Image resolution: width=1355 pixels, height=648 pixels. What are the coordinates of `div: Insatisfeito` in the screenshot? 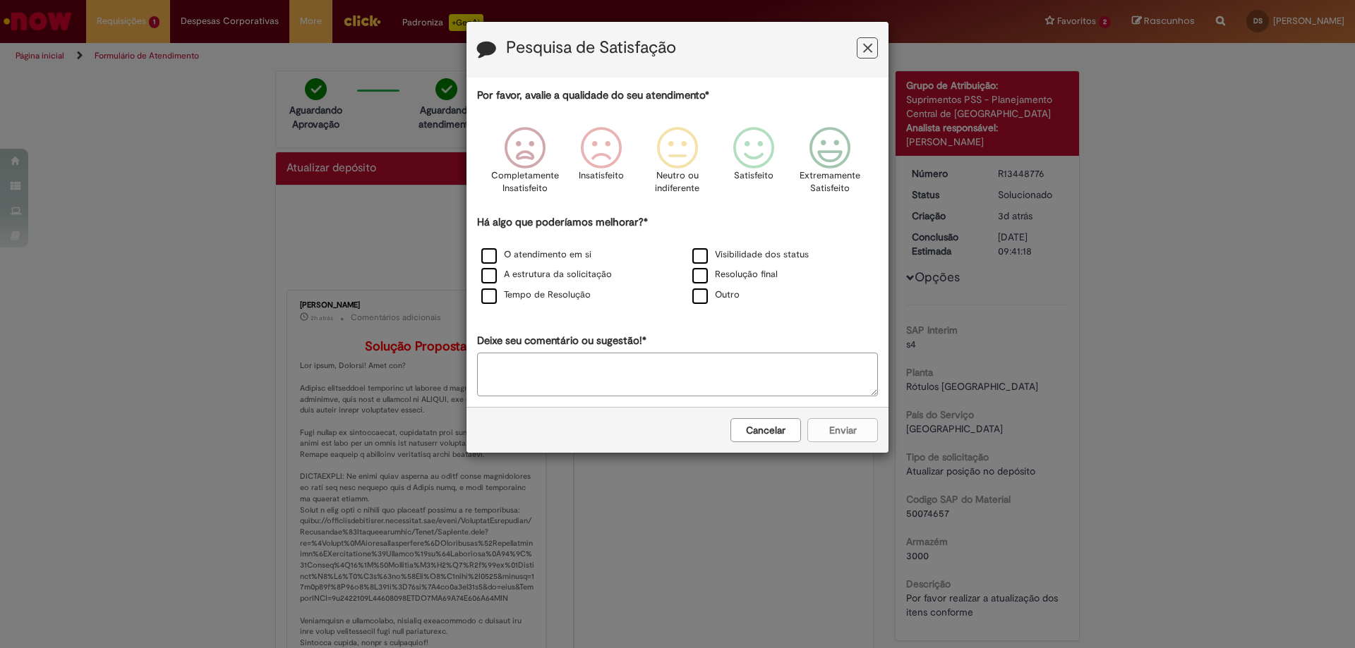 It's located at (601, 164).